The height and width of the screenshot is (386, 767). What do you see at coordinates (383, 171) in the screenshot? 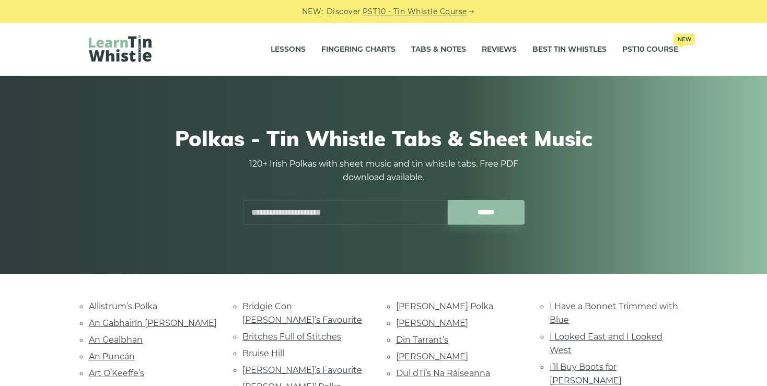
I see `p: 120+ Irish Polkas with sheet music and tin whistle tabs. Free PDF download available.` at bounding box center [383, 171].